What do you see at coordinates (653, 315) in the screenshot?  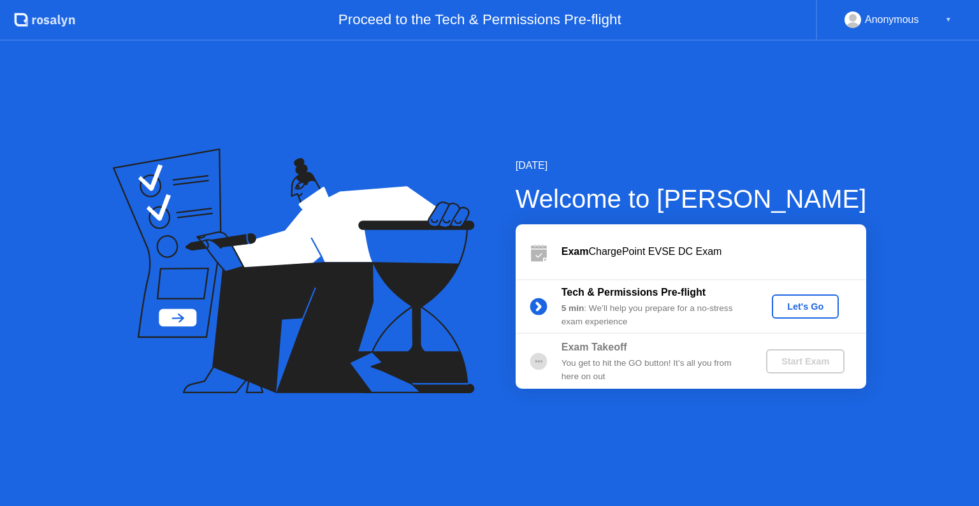 I see `div: : We’ll help you prepare for a no-stress exam experience` at bounding box center [653, 315].